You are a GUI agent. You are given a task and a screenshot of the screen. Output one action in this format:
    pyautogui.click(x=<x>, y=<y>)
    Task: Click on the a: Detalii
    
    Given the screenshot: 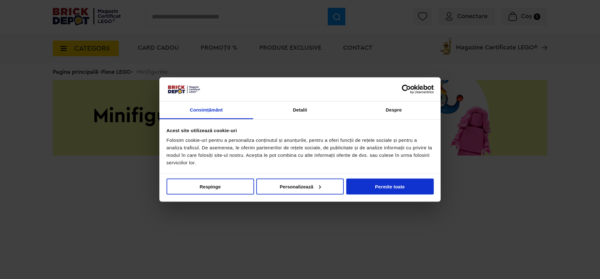 What is the action you would take?
    pyautogui.click(x=300, y=110)
    